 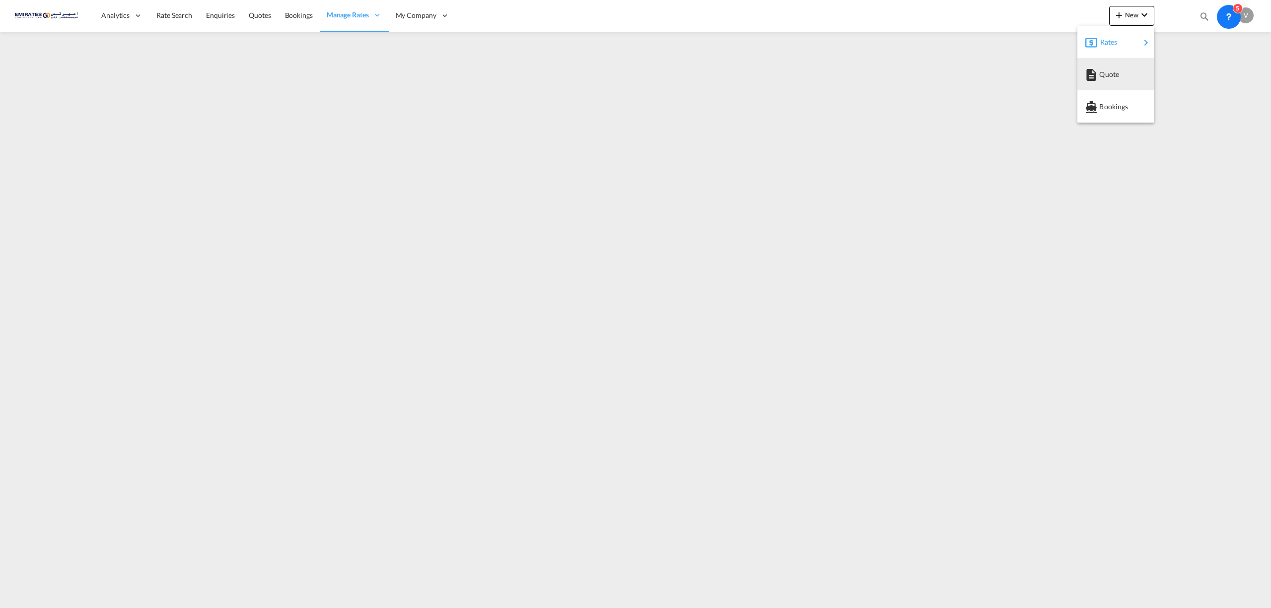 I want to click on md-icon: icon-chevron-right, so click(x=1146, y=43).